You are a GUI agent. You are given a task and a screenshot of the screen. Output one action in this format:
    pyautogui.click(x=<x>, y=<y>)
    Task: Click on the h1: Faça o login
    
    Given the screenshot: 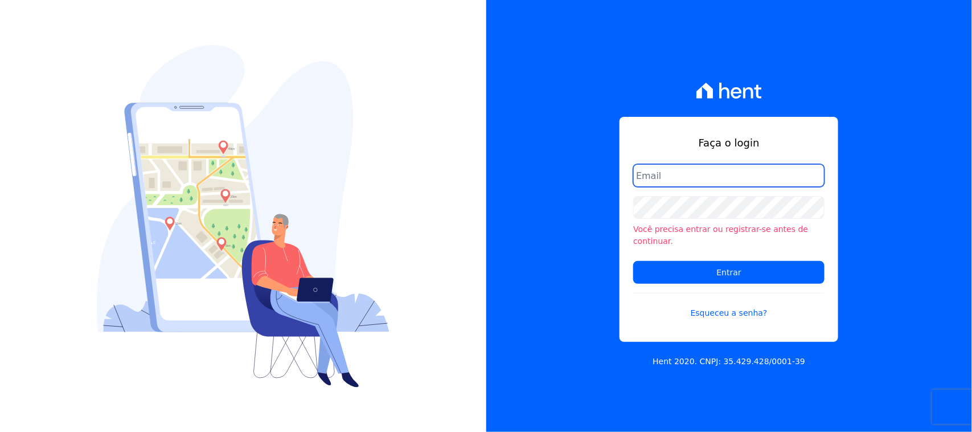 What is the action you would take?
    pyautogui.click(x=729, y=142)
    